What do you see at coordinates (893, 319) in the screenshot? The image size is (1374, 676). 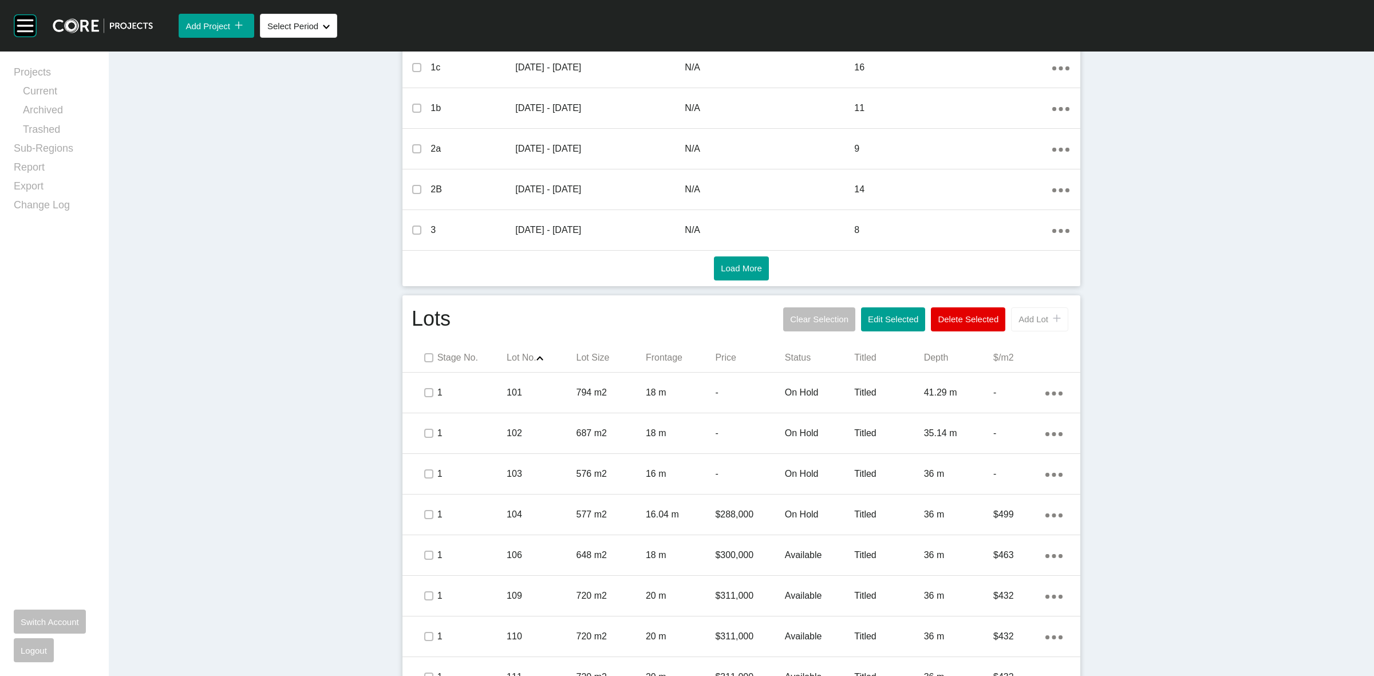 I see `button: Edit Selected` at bounding box center [893, 319].